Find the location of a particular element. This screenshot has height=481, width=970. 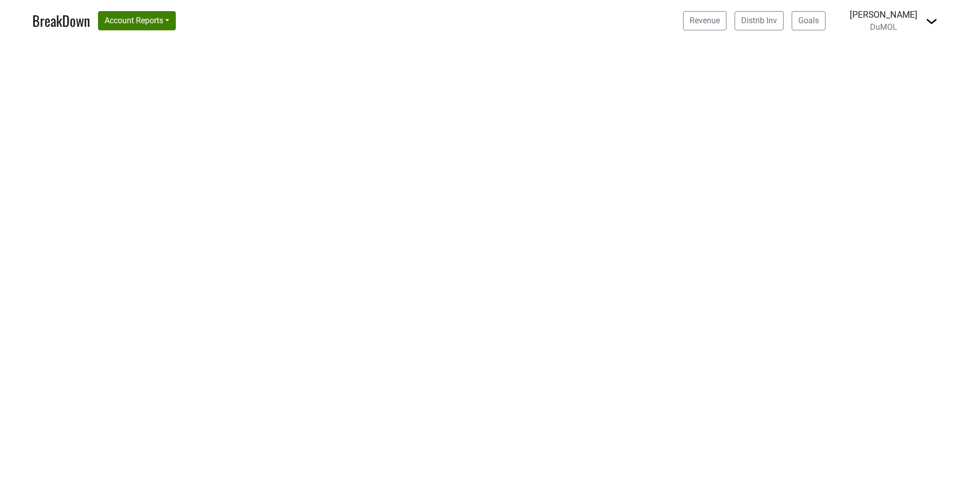

img: Dropdown Menu is located at coordinates (932, 21).